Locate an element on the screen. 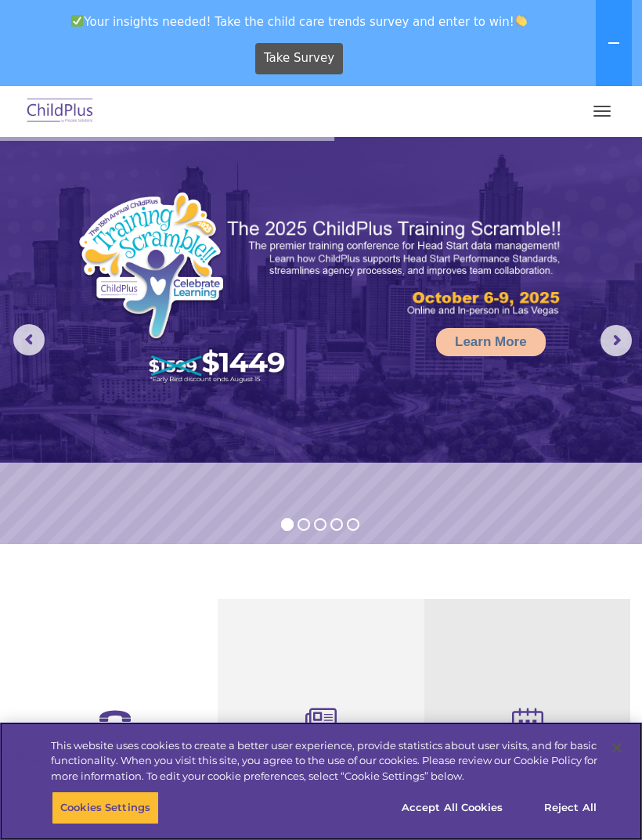  button: Reject All is located at coordinates (570, 808).